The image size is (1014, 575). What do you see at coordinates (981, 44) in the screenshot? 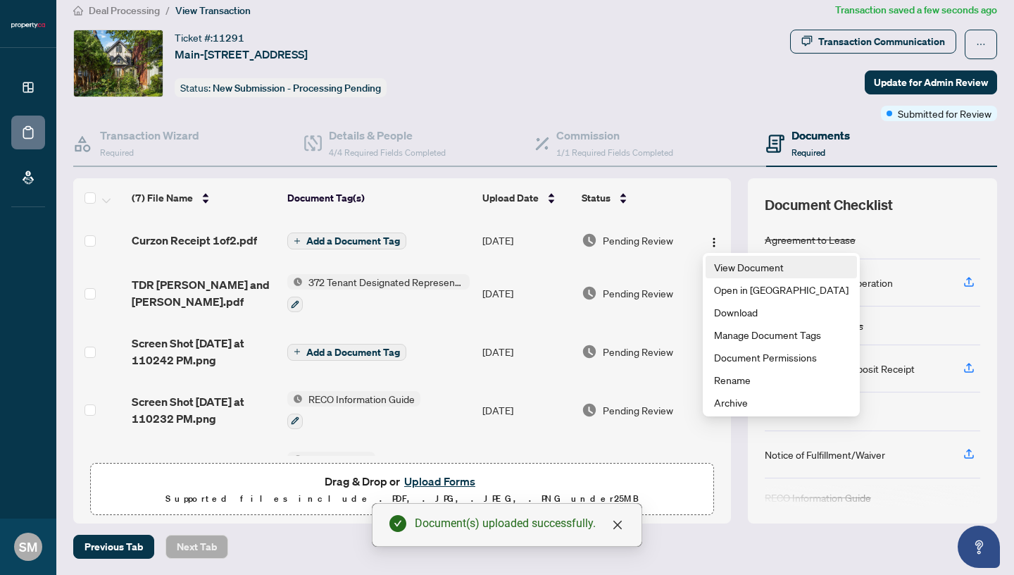
I see `span: ellipsis` at bounding box center [981, 44].